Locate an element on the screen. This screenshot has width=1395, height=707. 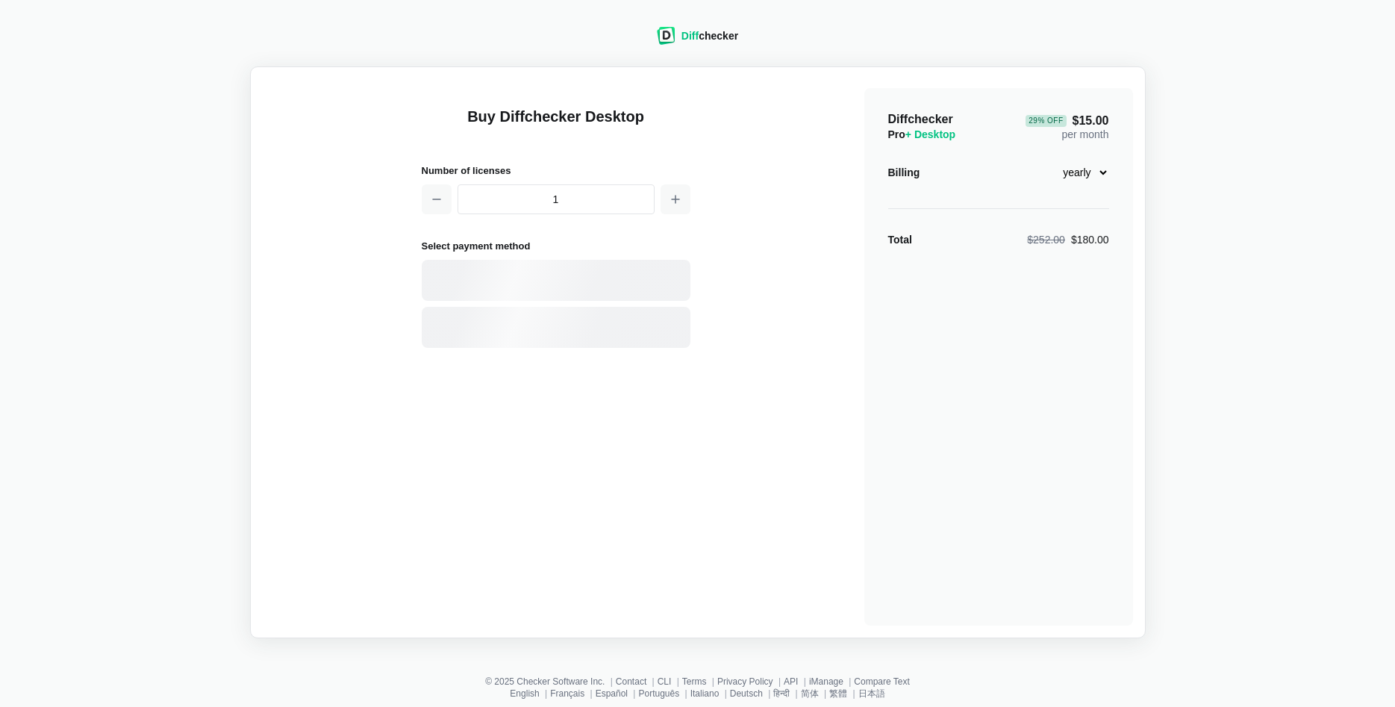
span: Pro is located at coordinates (922, 134).